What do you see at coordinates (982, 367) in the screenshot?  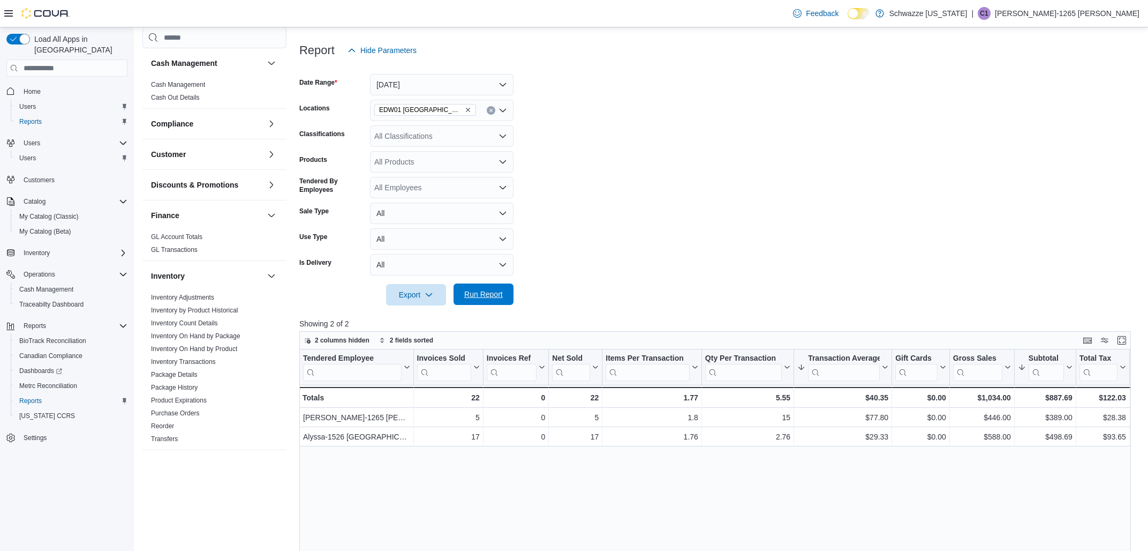 I see `button: Gross Sales` at bounding box center [982, 367].